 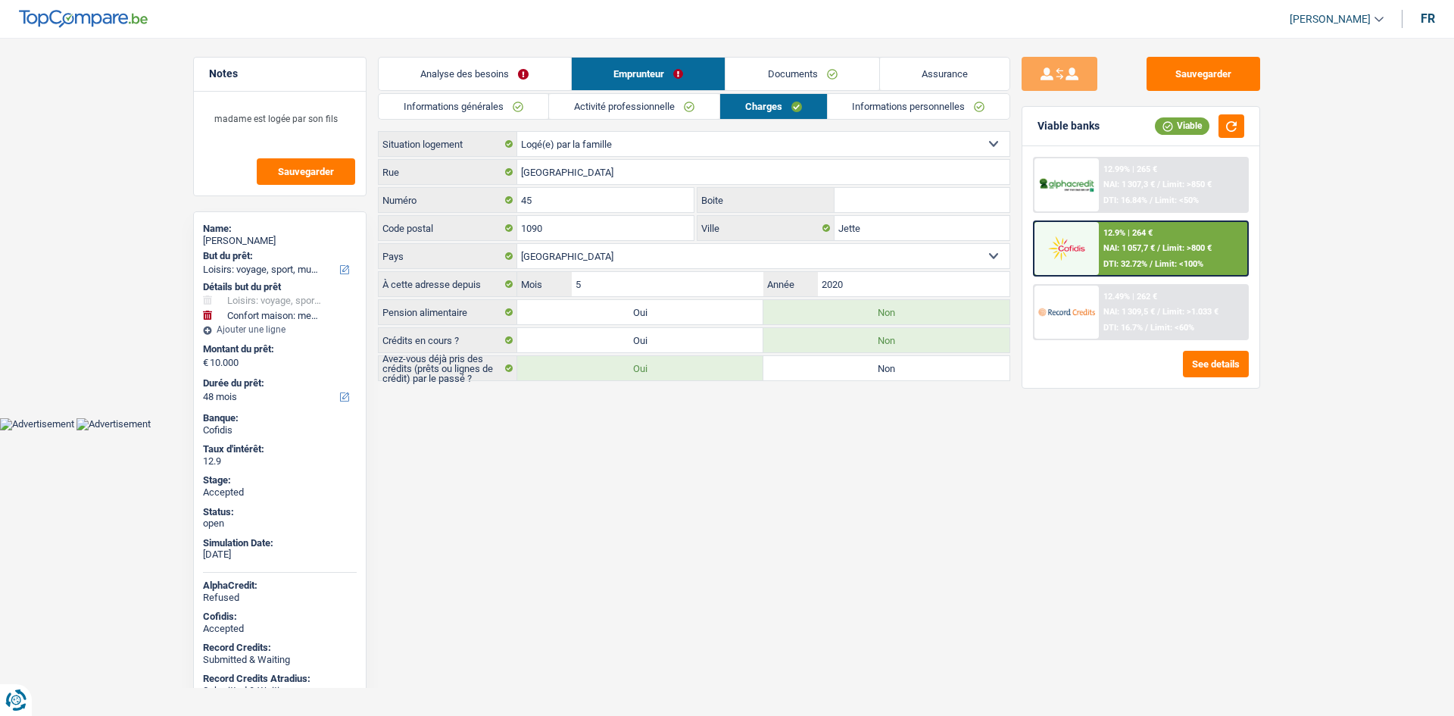 I want to click on div: Cofidis, so click(x=280, y=430).